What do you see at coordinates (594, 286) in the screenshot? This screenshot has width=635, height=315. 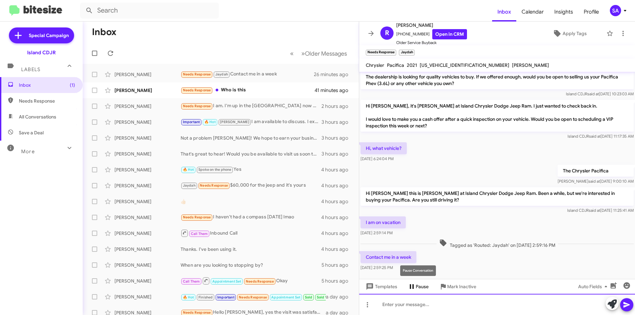 I see `button: Auto Fields` at bounding box center [594, 286].